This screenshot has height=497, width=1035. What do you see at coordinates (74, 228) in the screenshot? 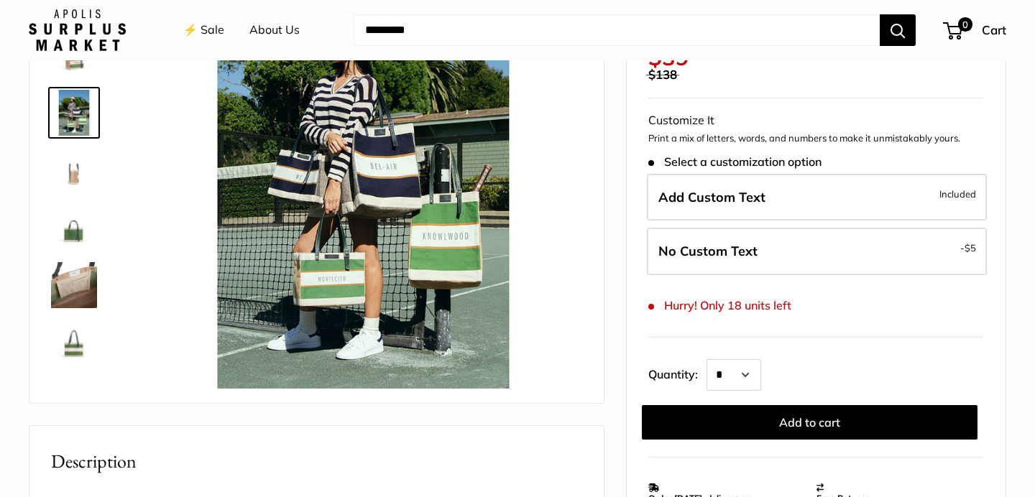
I see `a: description_Stamp of authenticity printed on the back` at bounding box center [74, 228].